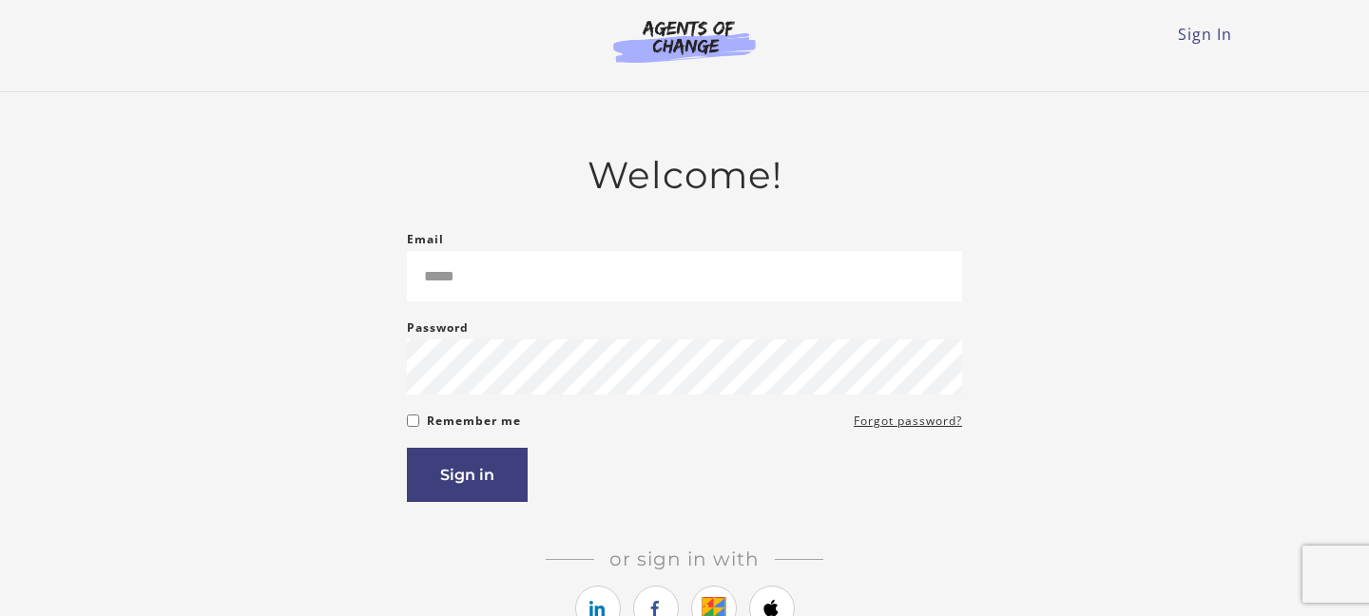 Image resolution: width=1369 pixels, height=616 pixels. I want to click on label: Password, so click(437, 328).